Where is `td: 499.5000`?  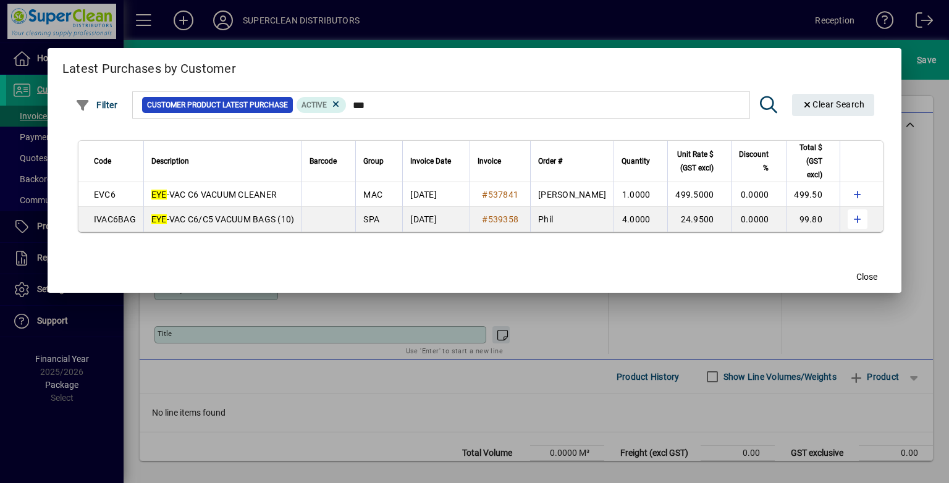
td: 499.5000 is located at coordinates (698, 195).